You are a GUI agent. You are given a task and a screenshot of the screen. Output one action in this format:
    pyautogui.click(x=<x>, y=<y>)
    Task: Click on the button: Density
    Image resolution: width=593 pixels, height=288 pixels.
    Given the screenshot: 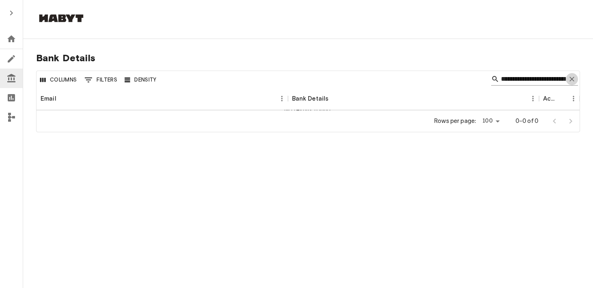 What is the action you would take?
    pyautogui.click(x=140, y=80)
    